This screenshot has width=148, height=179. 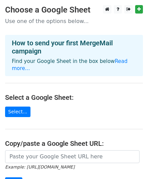 What do you see at coordinates (74, 65) in the screenshot?
I see `p: Find your Google Sheet in the box below` at bounding box center [74, 65].